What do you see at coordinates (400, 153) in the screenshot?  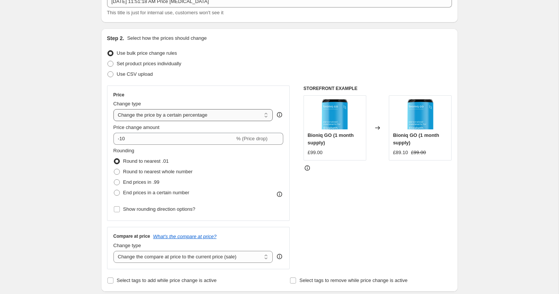 I see `div: £89.10` at bounding box center [400, 153].